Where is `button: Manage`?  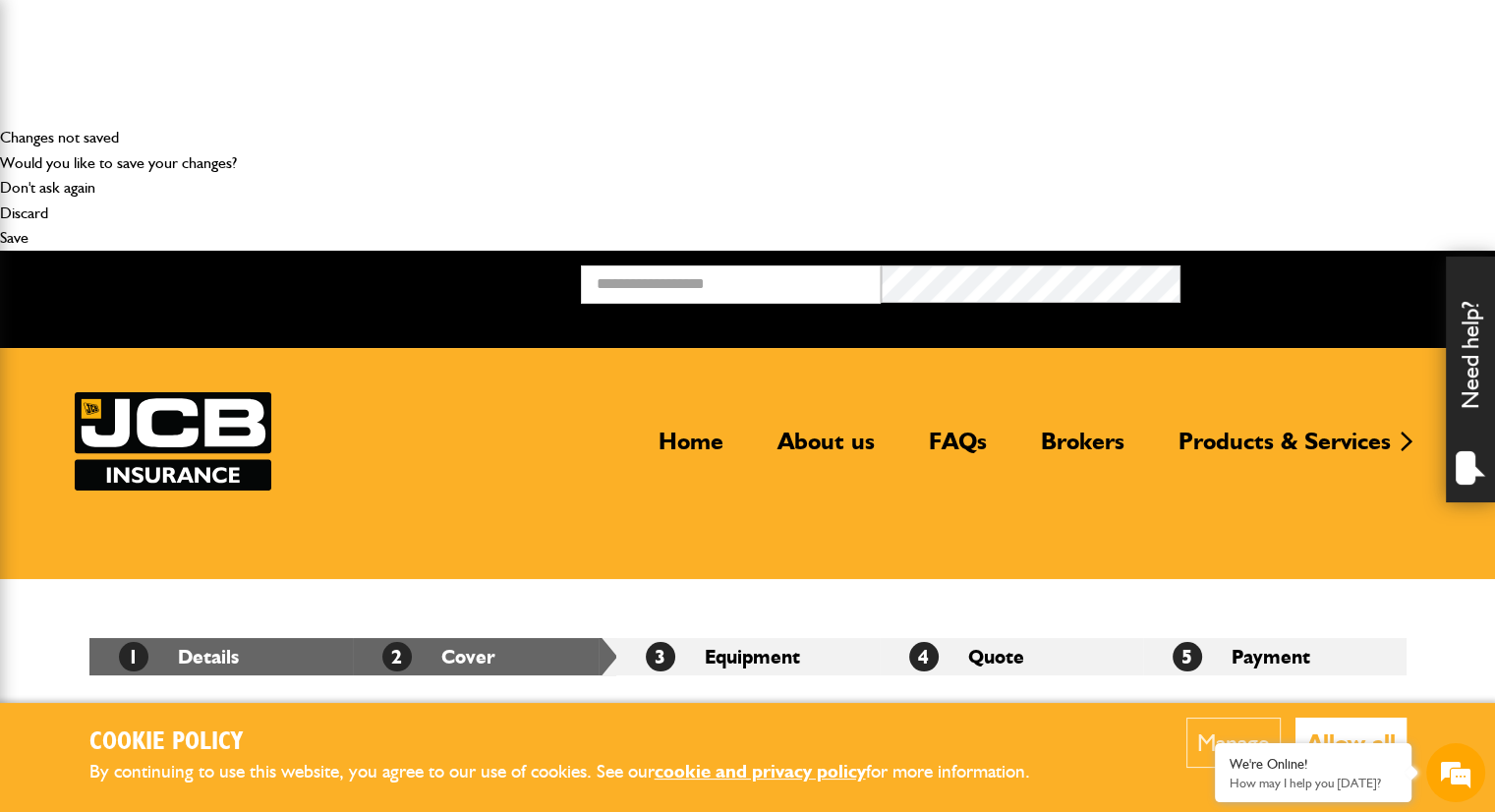
button: Manage is located at coordinates (1234, 743).